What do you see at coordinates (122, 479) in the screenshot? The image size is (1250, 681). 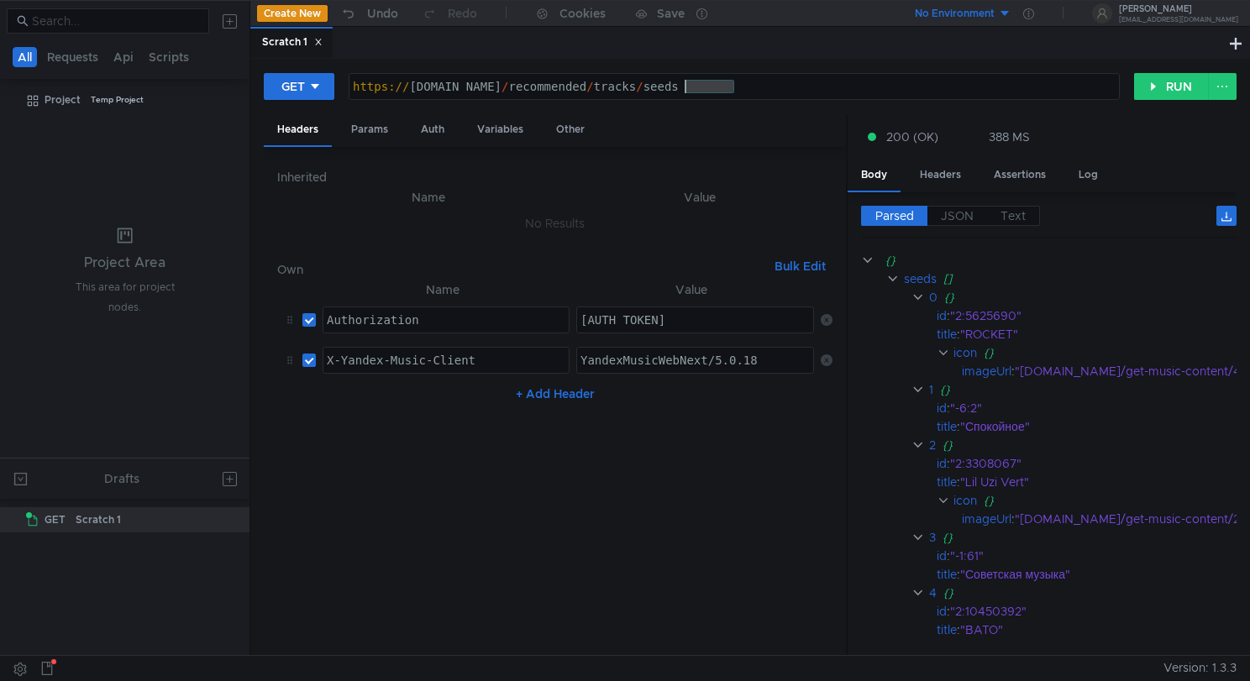 I see `div: Drafts` at bounding box center [122, 479].